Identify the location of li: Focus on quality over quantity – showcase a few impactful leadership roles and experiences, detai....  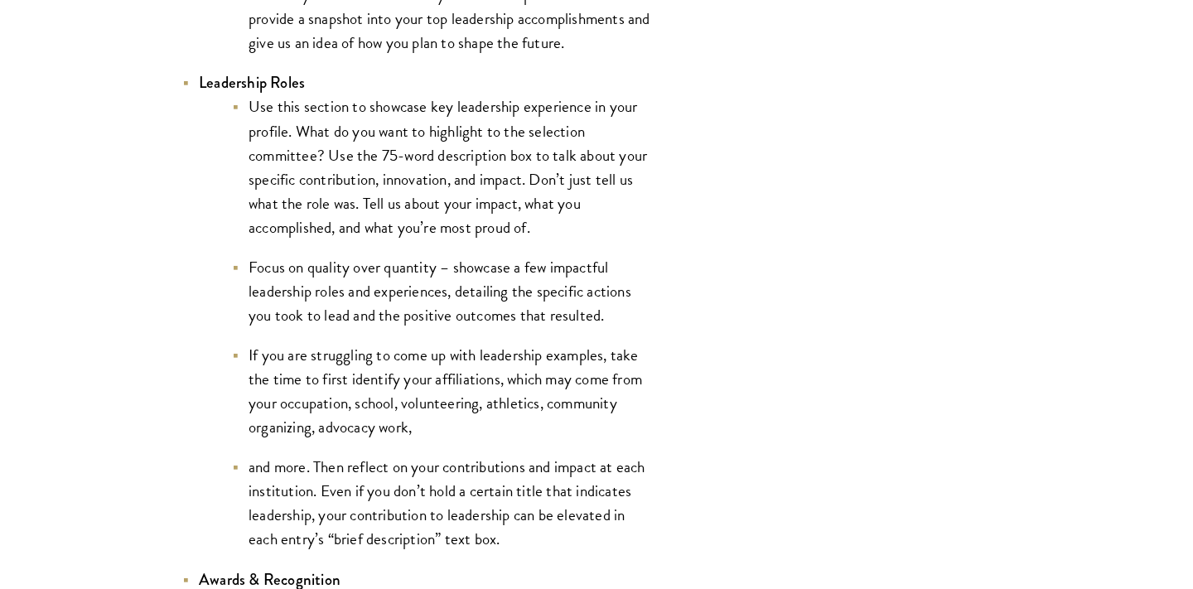
(443, 291).